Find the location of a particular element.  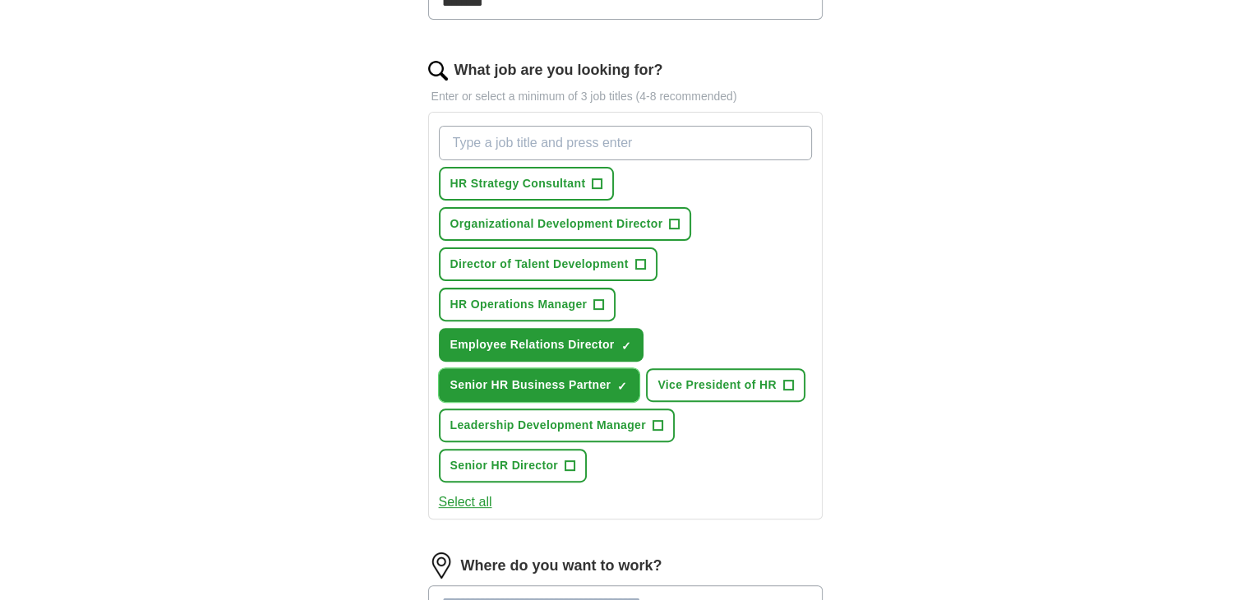

button: Organizational Development Director is located at coordinates (565, 224).